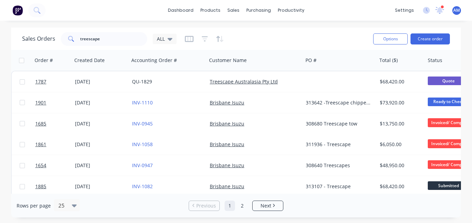  I want to click on div: sales, so click(233, 10).